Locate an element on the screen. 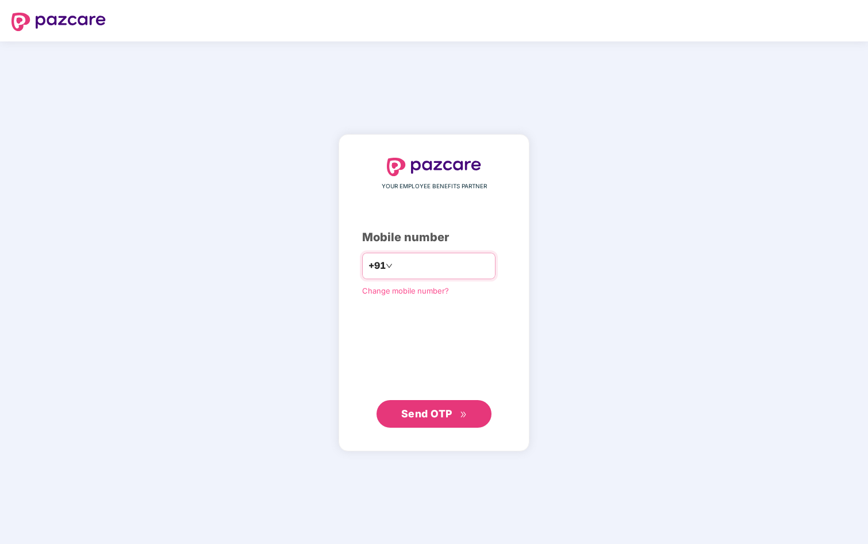 This screenshot has height=544, width=868. div: Mobile number is located at coordinates (434, 237).